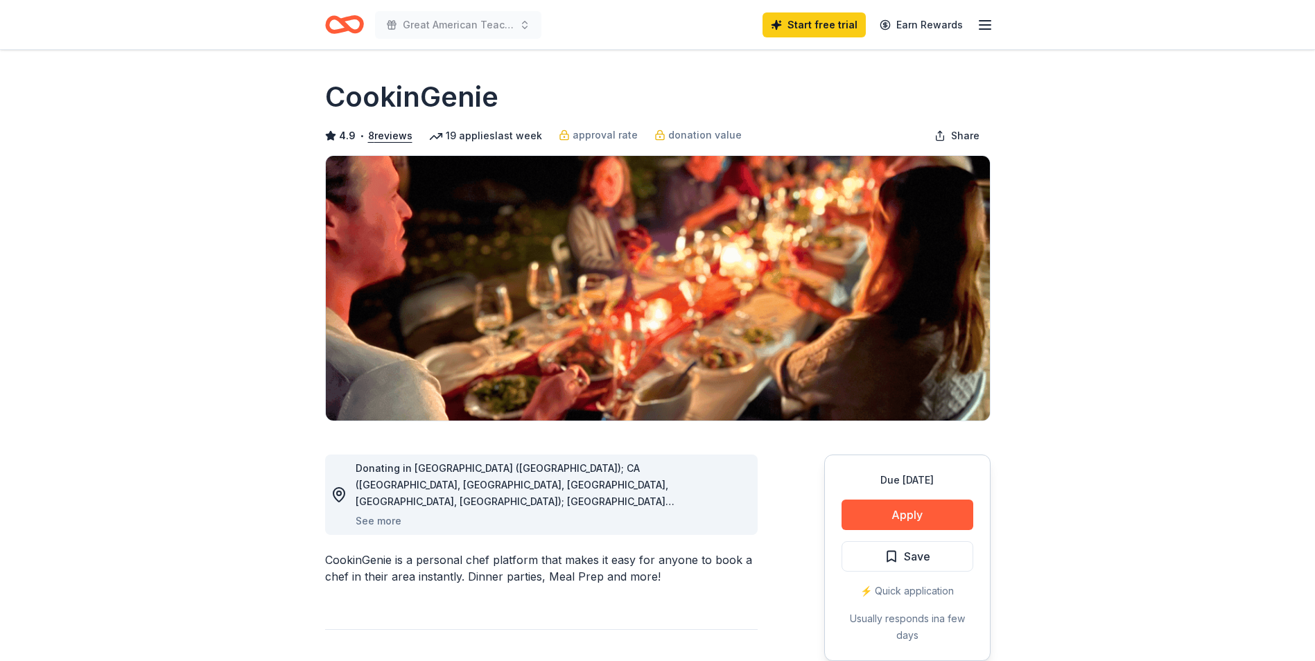 Image resolution: width=1315 pixels, height=661 pixels. Describe the element at coordinates (658, 288) in the screenshot. I see `img: Image for CookinGenie` at that location.